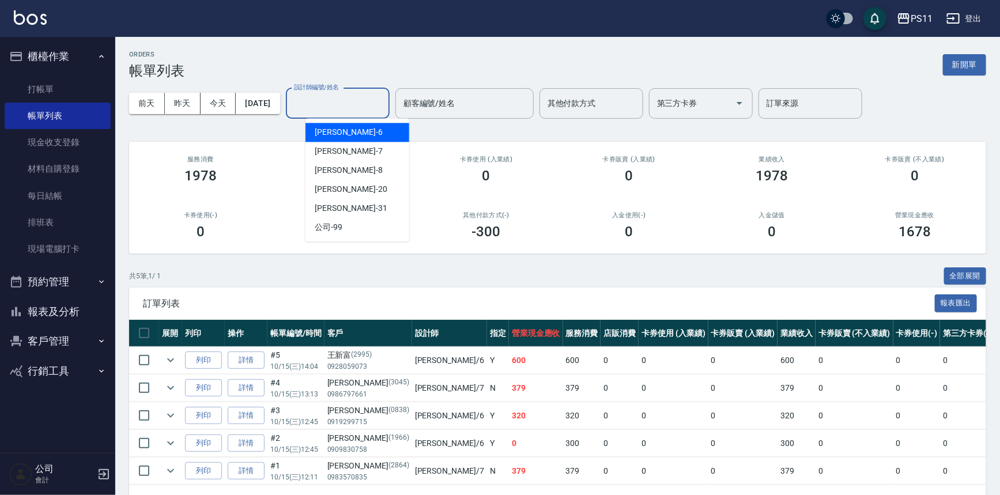 The height and width of the screenshot is (495, 1000). Describe the element at coordinates (65, 469) in the screenshot. I see `h5: 公司` at that location.